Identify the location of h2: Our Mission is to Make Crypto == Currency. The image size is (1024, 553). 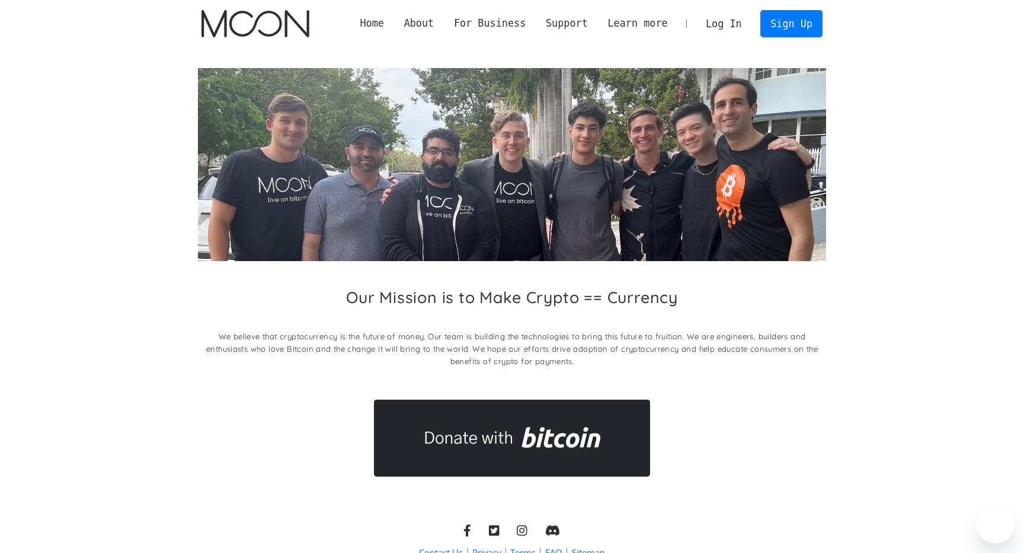
(512, 297).